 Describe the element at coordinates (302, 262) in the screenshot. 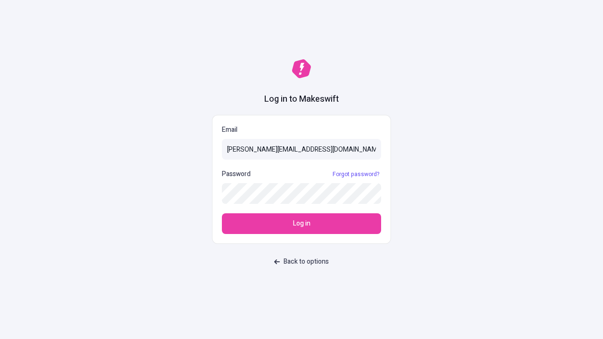

I see `button: Back to options` at that location.